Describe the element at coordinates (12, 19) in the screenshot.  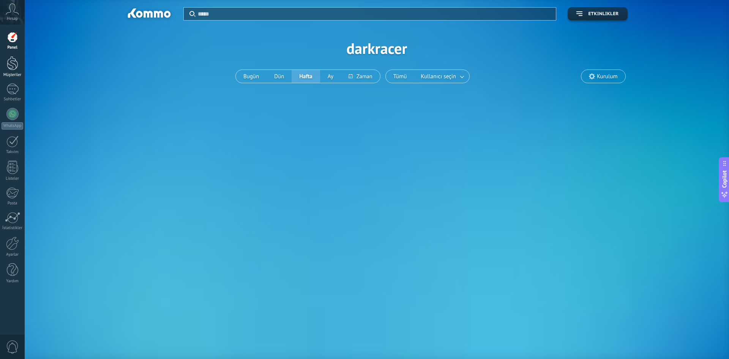
I see `span: Hesap` at that location.